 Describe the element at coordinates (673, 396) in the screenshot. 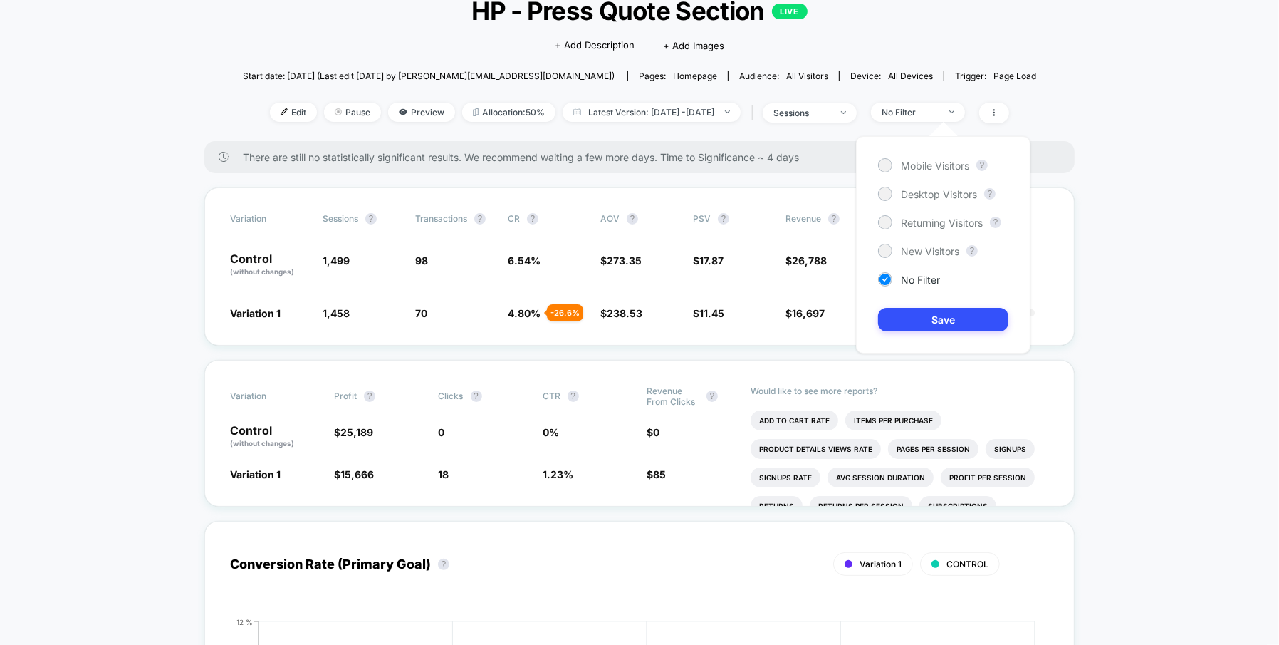

I see `span: Revenue From Clicks` at that location.